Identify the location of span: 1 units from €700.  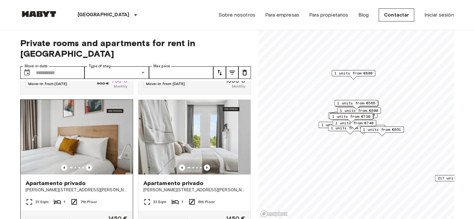
(355, 115).